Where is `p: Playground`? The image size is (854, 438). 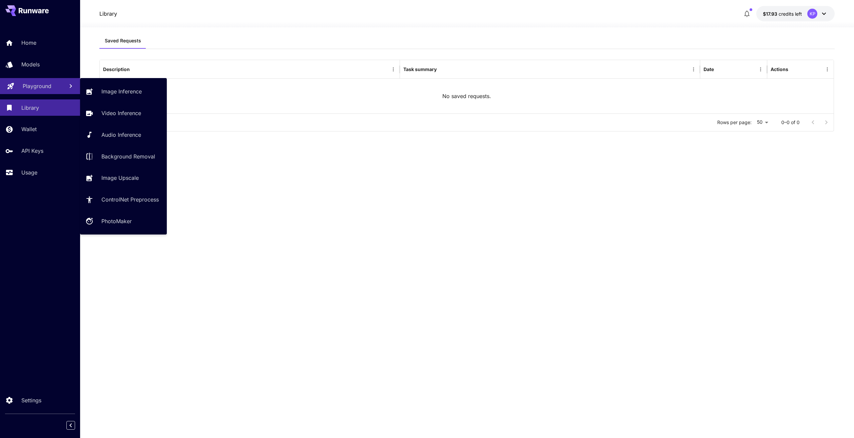
p: Playground is located at coordinates (37, 86).